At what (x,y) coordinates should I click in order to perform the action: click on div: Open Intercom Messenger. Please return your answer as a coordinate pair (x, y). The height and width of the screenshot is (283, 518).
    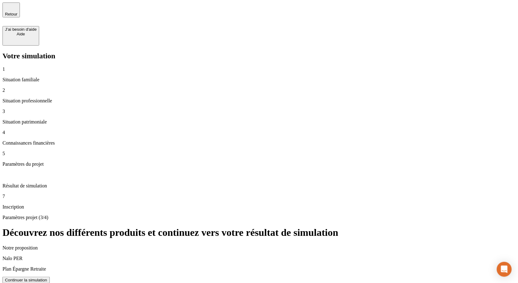
    Looking at the image, I should click on (504, 270).